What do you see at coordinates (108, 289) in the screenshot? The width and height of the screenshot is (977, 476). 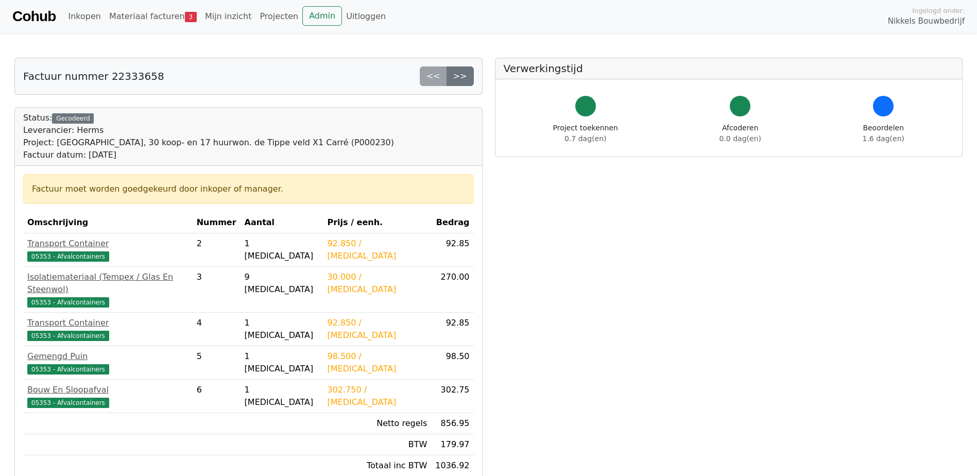 I see `a: Isolatiemateriaal (Tempex / Glas En Steenwol)05353 - Afvalcontainers` at bounding box center [108, 289].